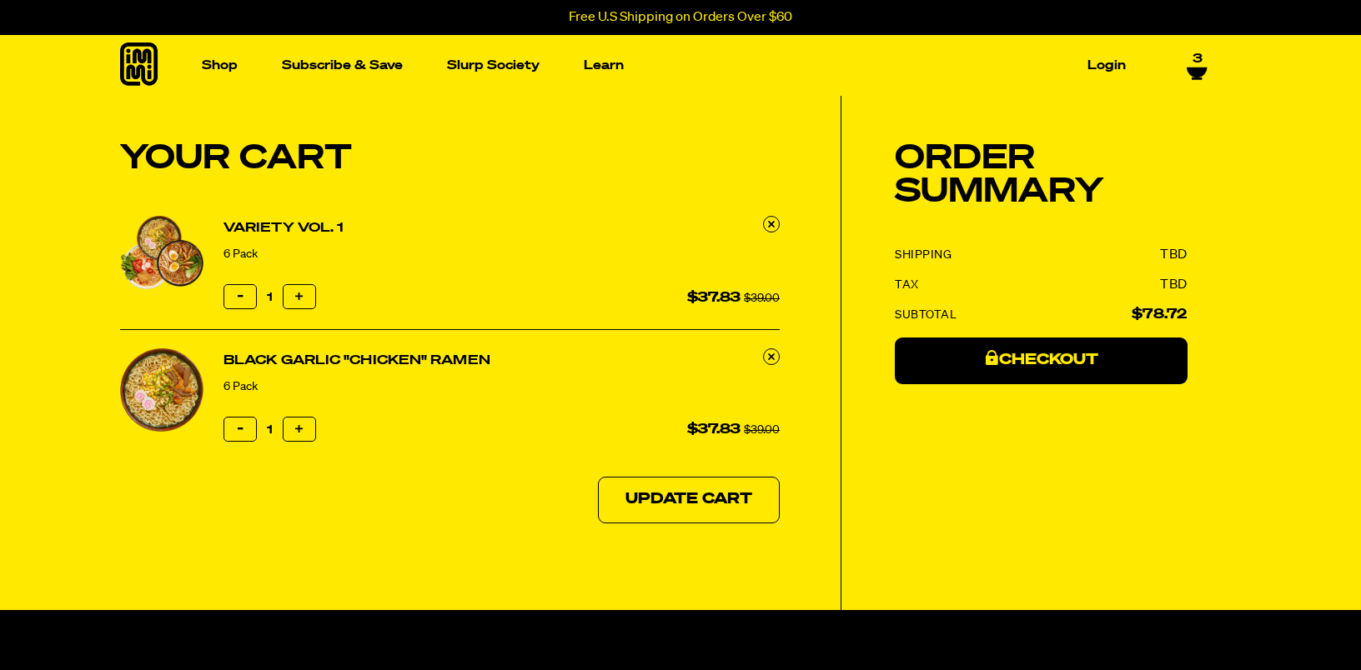 This screenshot has height=670, width=1361. What do you see at coordinates (162, 390) in the screenshot?
I see `img: Black Garlic "Chicken" Ramen - 6 Pack` at bounding box center [162, 390].